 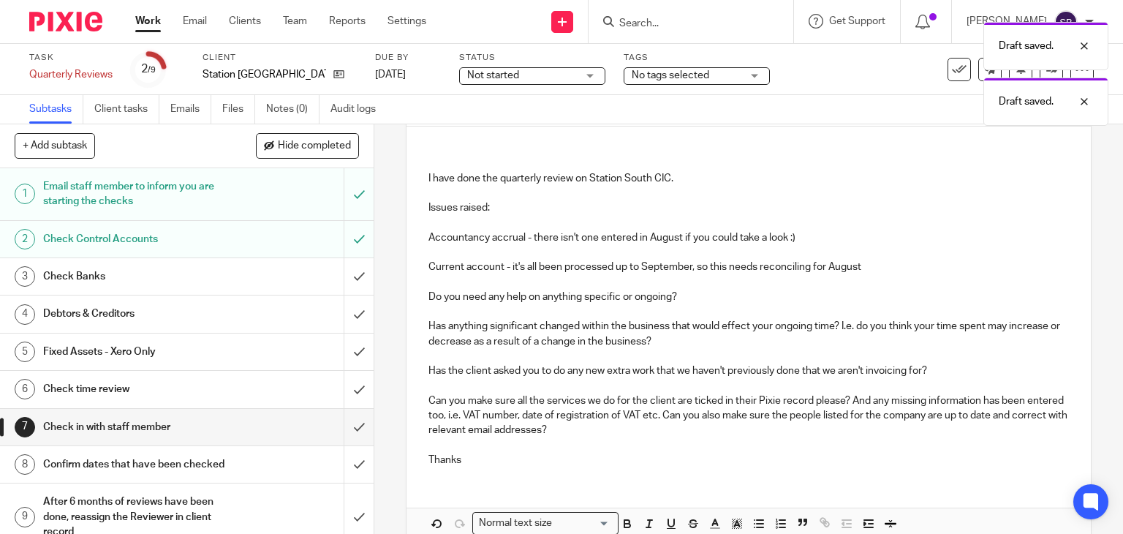 What do you see at coordinates (138, 352) in the screenshot?
I see `h1: Fixed Assets - Xero Only` at bounding box center [138, 352].